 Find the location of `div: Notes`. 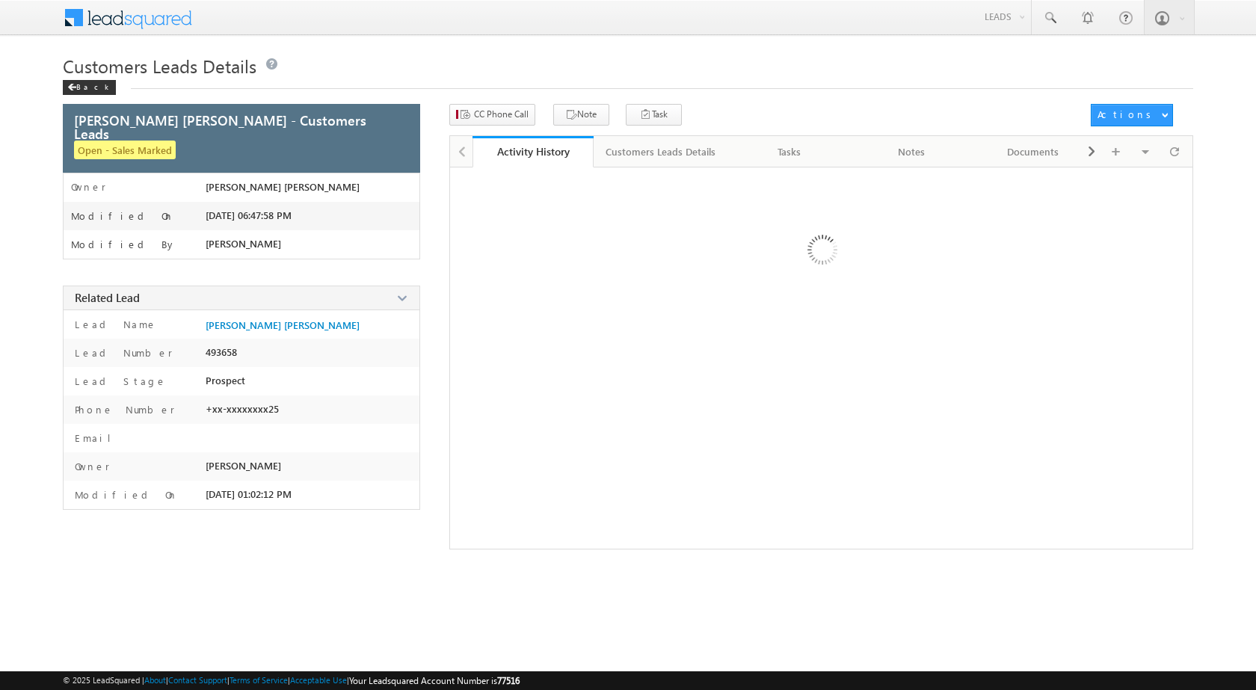

div: Notes is located at coordinates (910, 152).